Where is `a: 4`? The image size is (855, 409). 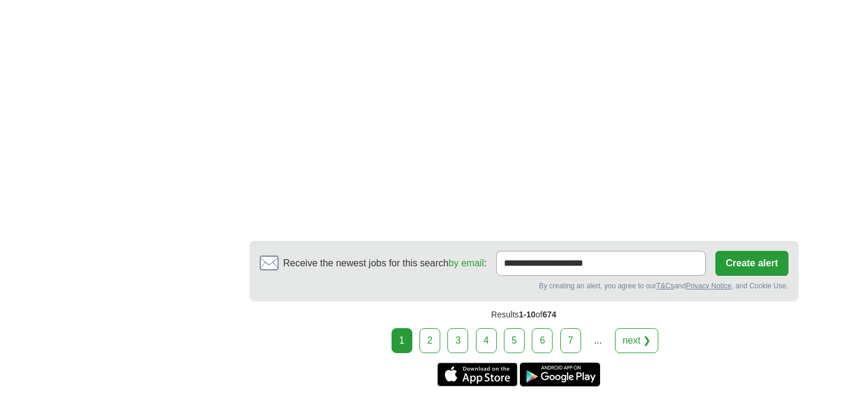 a: 4 is located at coordinates (486, 340).